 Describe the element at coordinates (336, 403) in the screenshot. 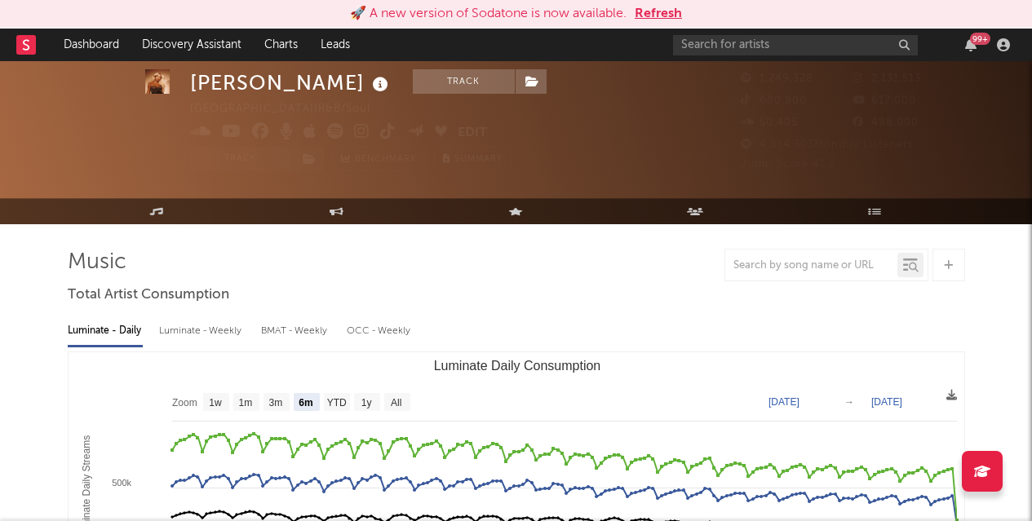

I see `text: YTD` at that location.